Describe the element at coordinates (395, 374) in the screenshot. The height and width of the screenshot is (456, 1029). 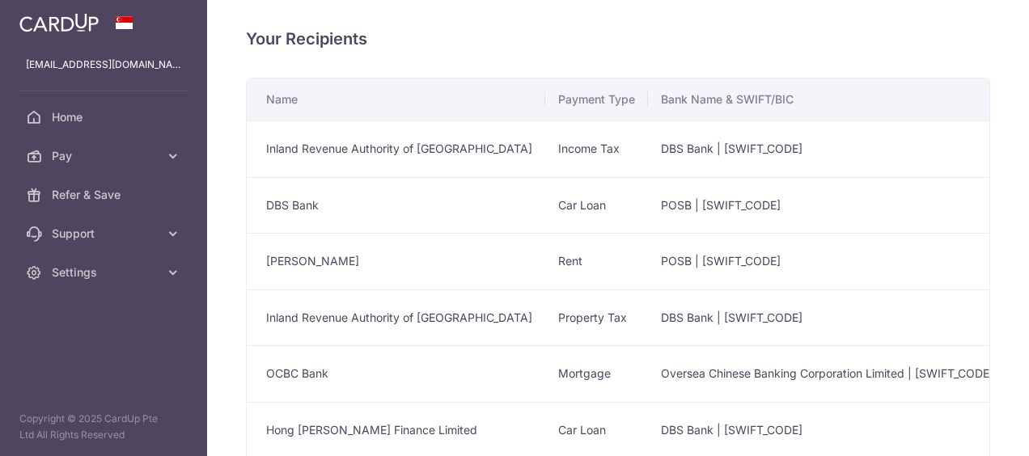
I see `td: OCBC Bank` at that location.